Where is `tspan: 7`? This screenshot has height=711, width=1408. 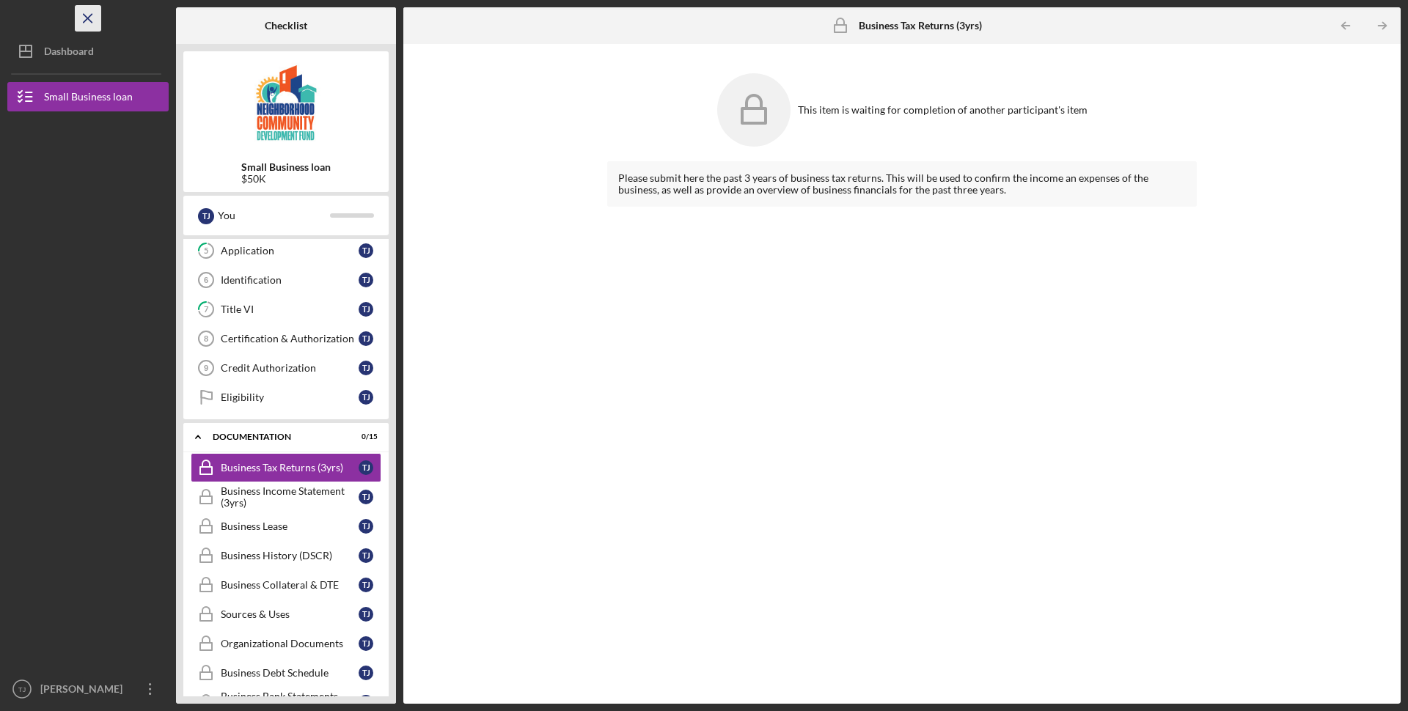
tspan: 7 is located at coordinates (206, 309).